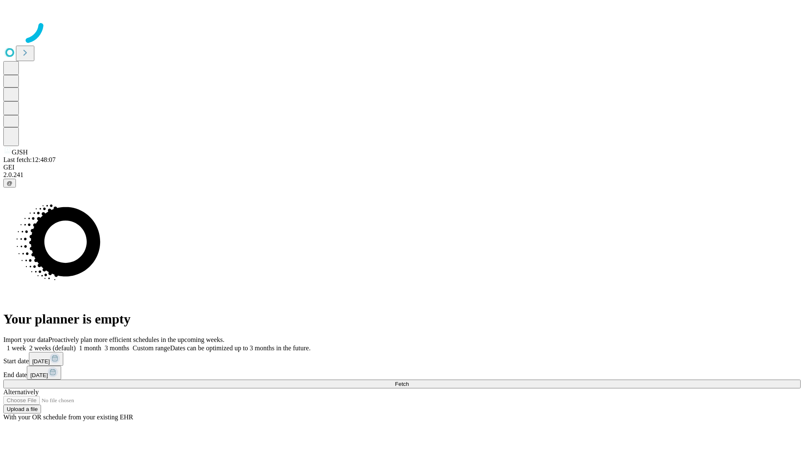 The width and height of the screenshot is (804, 452). I want to click on span: 1 week, so click(16, 348).